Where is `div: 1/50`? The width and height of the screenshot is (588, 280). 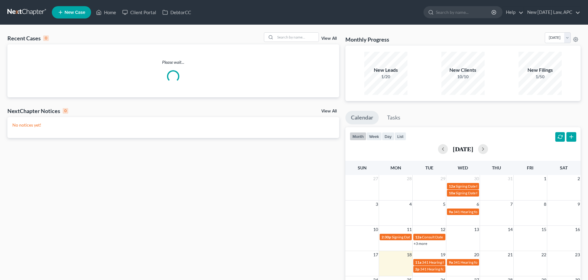
div: 1/50 is located at coordinates (540, 77).